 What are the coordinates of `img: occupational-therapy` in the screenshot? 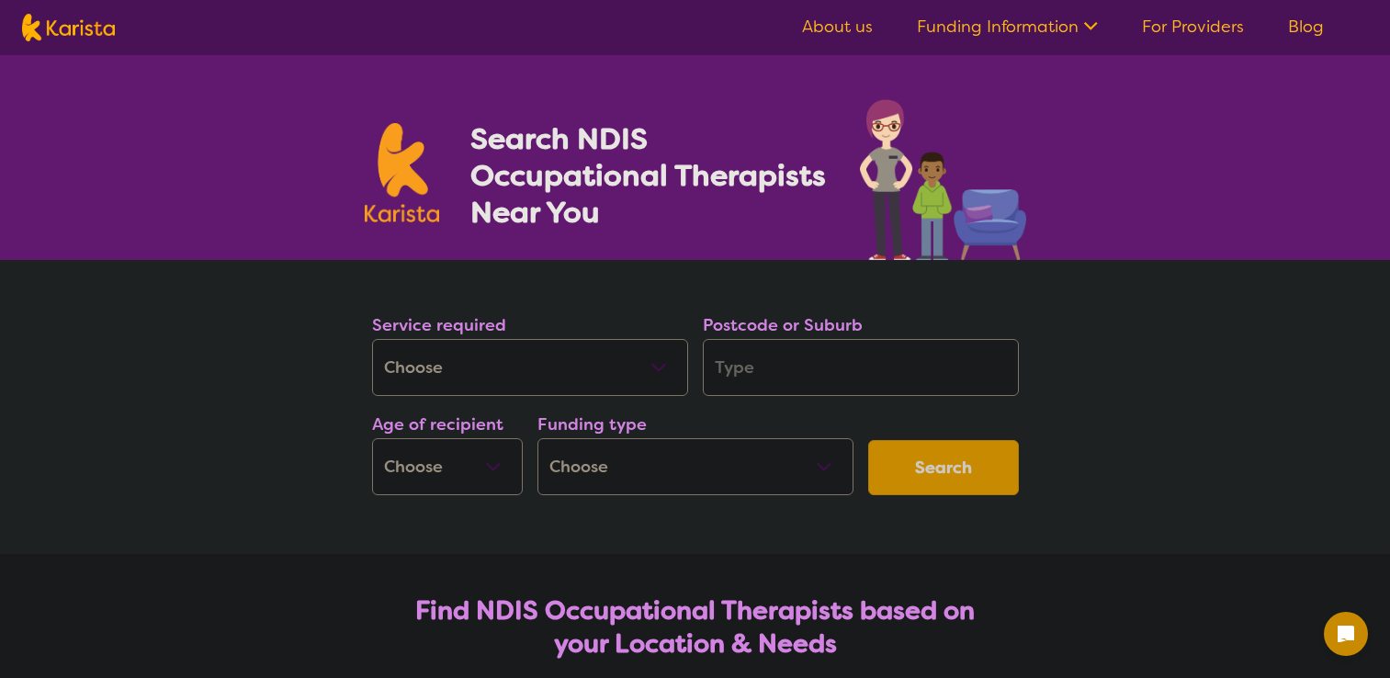 It's located at (943, 179).